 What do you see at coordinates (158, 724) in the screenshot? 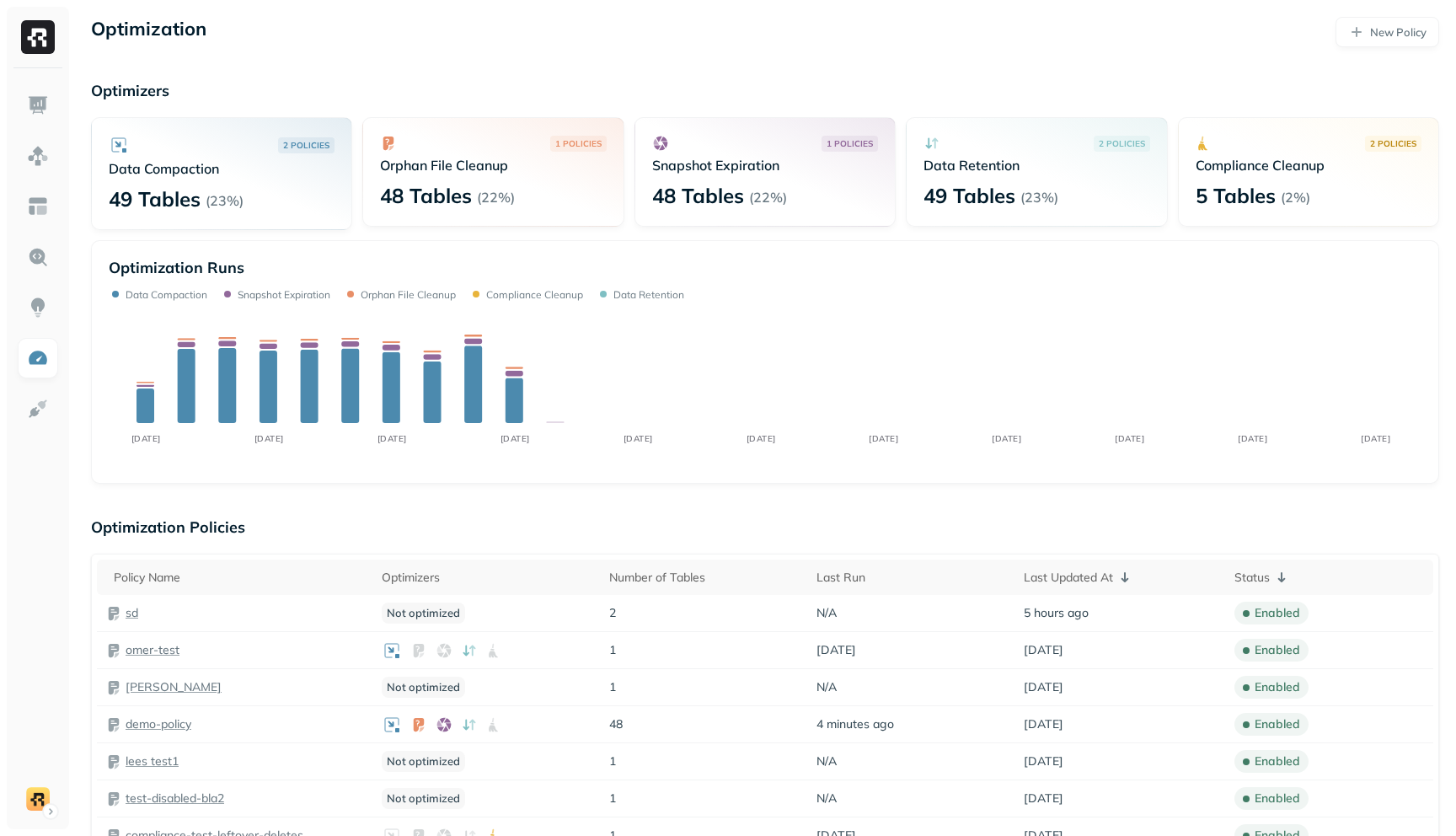
I see `p: demo-policy` at bounding box center [158, 724].